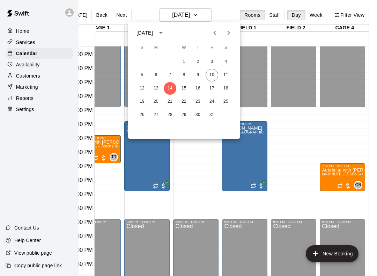  Describe the element at coordinates (142, 48) in the screenshot. I see `span: Sunday` at that location.